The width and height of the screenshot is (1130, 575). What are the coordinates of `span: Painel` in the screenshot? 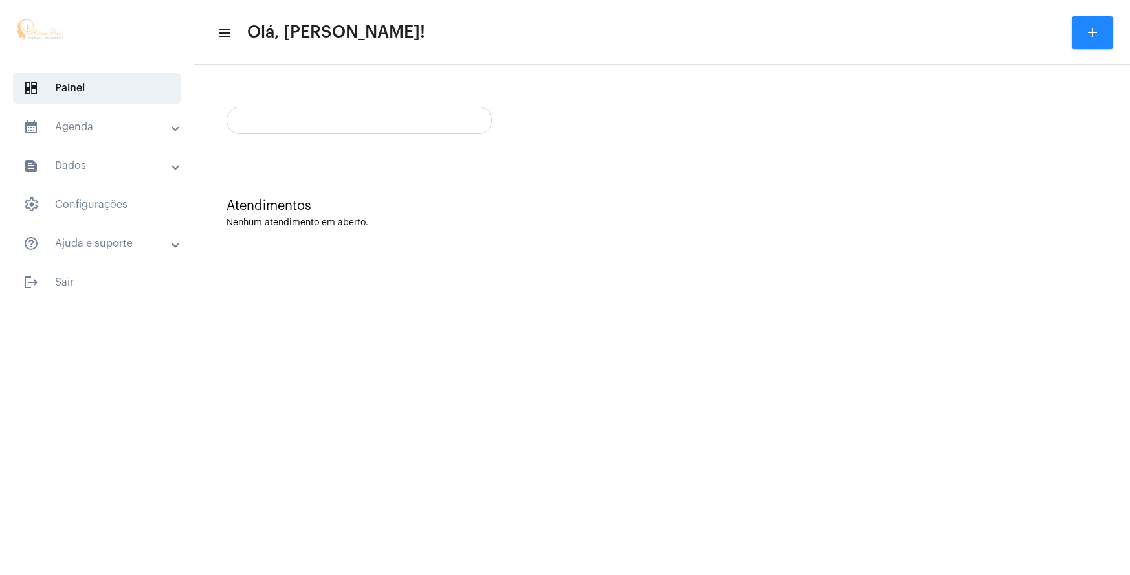 It's located at (96, 88).